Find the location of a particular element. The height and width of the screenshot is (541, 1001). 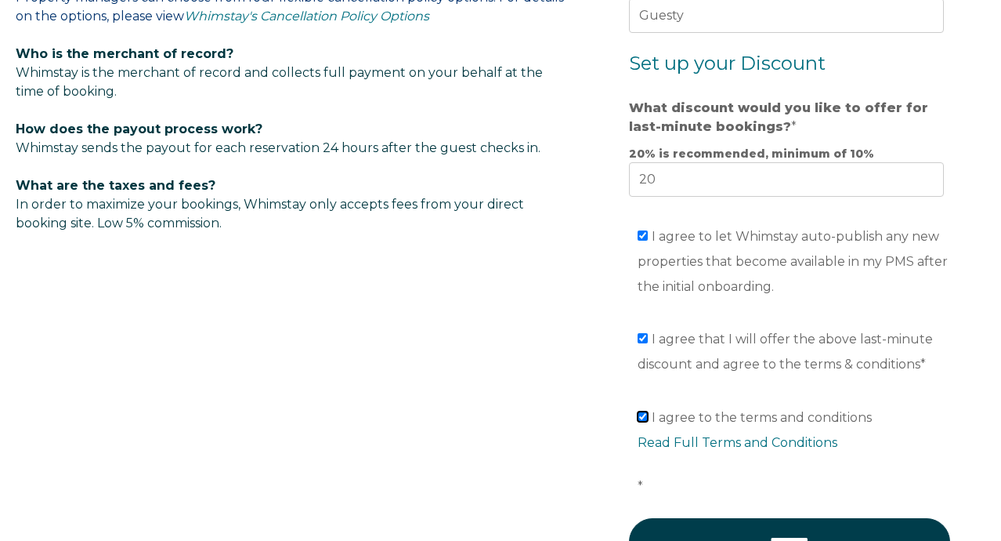

span: How does the payout process work? is located at coordinates (139, 129).